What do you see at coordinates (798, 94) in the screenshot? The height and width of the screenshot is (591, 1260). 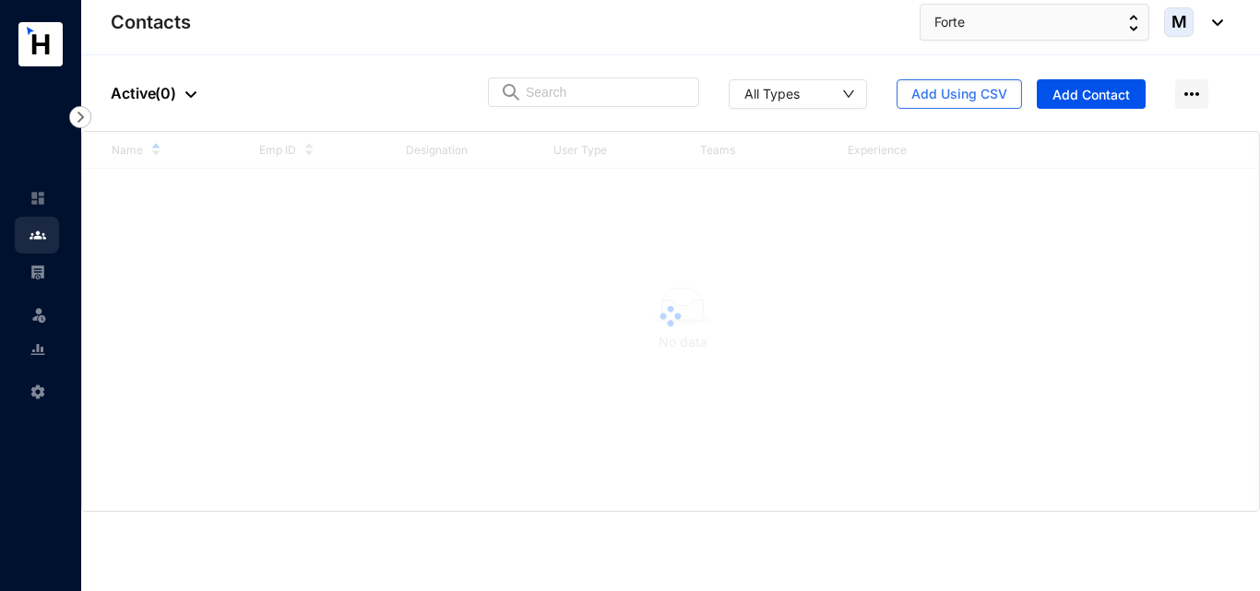 I see `button: All Types` at bounding box center [798, 94].